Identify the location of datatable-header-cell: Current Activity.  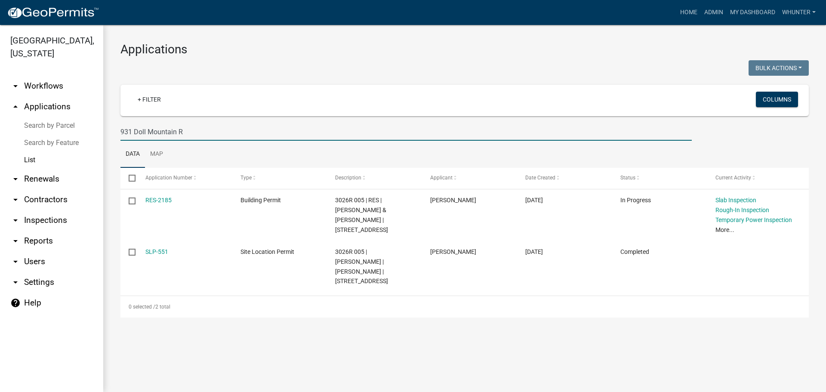
(755, 178).